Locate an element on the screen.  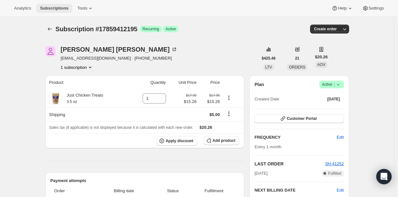
div: Open Intercom Messenger is located at coordinates (384, 177).